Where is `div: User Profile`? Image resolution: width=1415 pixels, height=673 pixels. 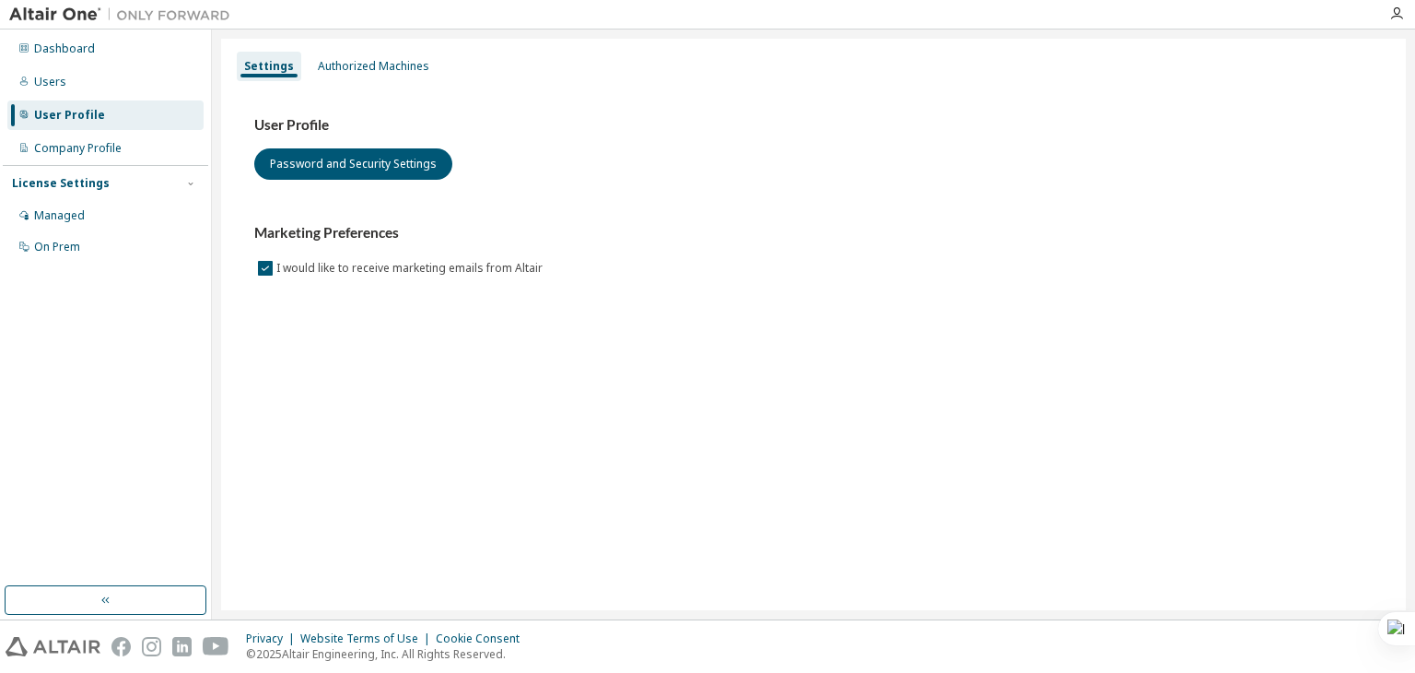 div: User Profile is located at coordinates (69, 115).